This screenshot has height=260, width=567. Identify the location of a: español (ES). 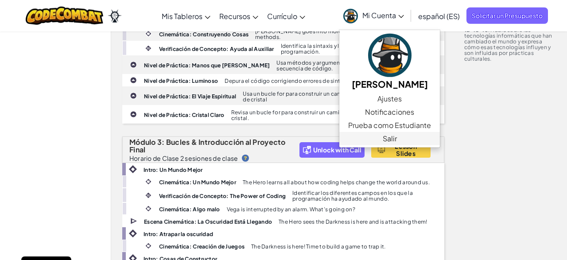
(439, 16).